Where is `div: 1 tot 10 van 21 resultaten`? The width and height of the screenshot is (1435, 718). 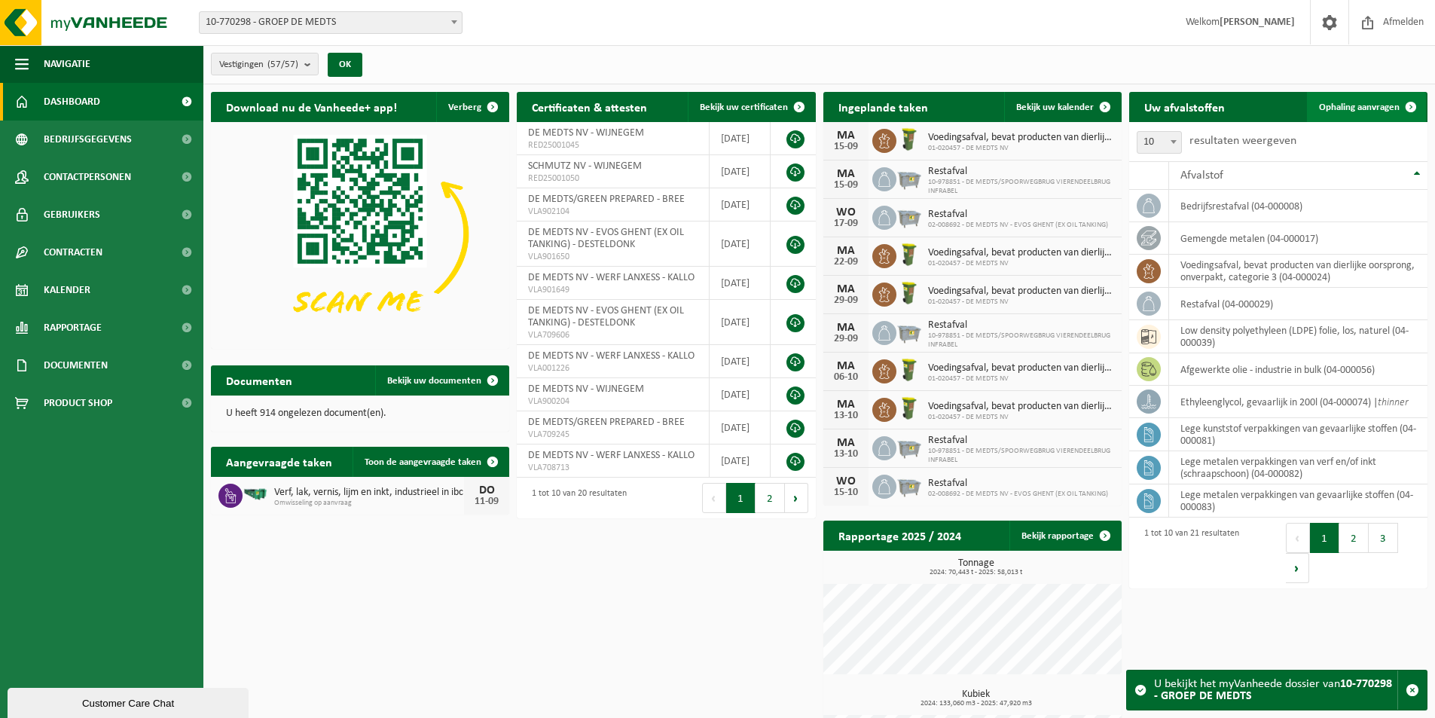 div: 1 tot 10 van 21 resultaten is located at coordinates (1188, 553).